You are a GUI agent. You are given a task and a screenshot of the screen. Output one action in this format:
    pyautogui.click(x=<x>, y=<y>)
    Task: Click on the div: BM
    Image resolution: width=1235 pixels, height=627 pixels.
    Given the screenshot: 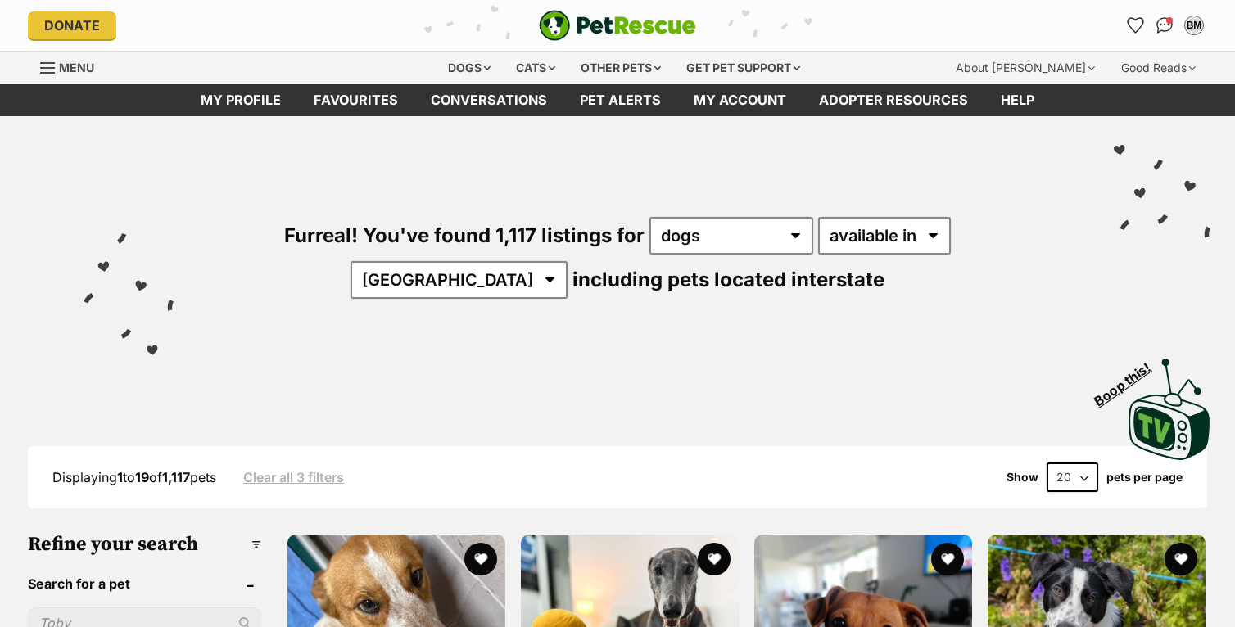 What is the action you would take?
    pyautogui.click(x=1194, y=25)
    